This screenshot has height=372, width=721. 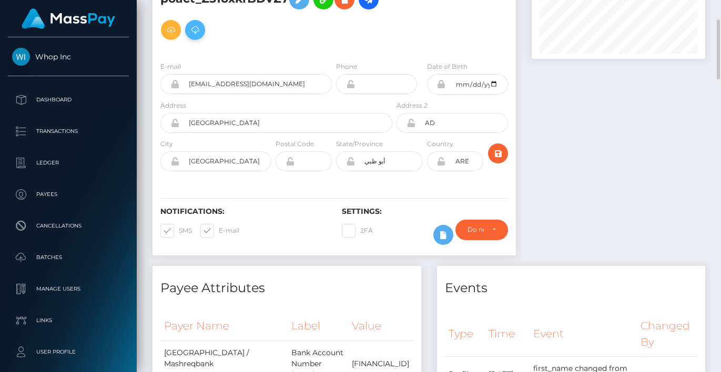 What do you see at coordinates (21, 57) in the screenshot?
I see `img: Whop Inc` at bounding box center [21, 57].